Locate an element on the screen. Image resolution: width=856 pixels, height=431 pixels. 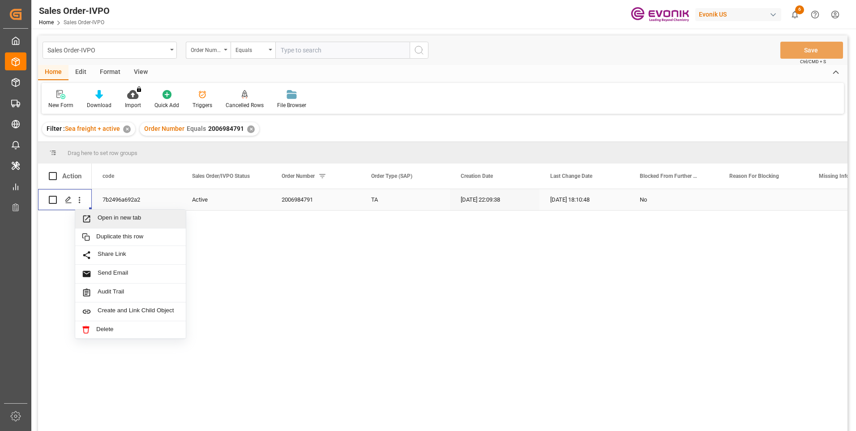
span: Creation Date is located at coordinates (477, 176).